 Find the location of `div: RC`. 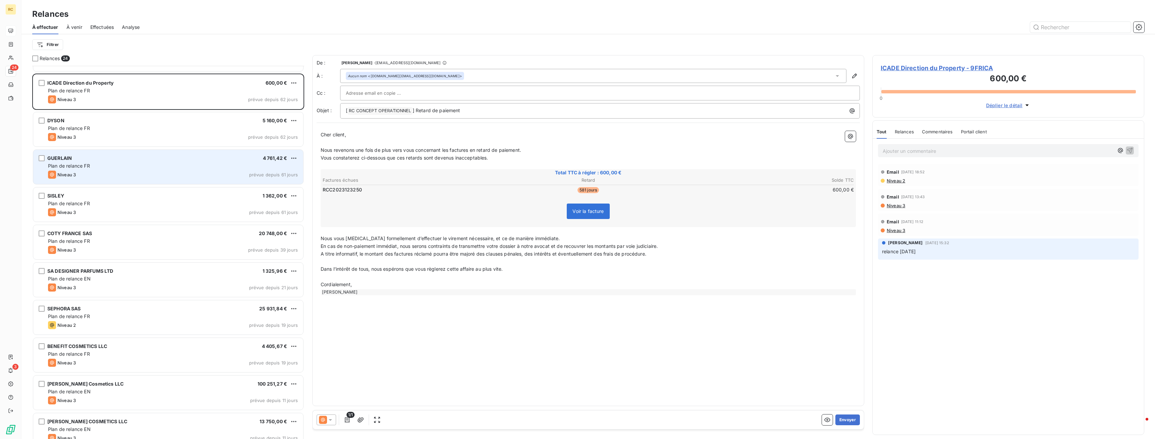

div: RC is located at coordinates (11, 9).